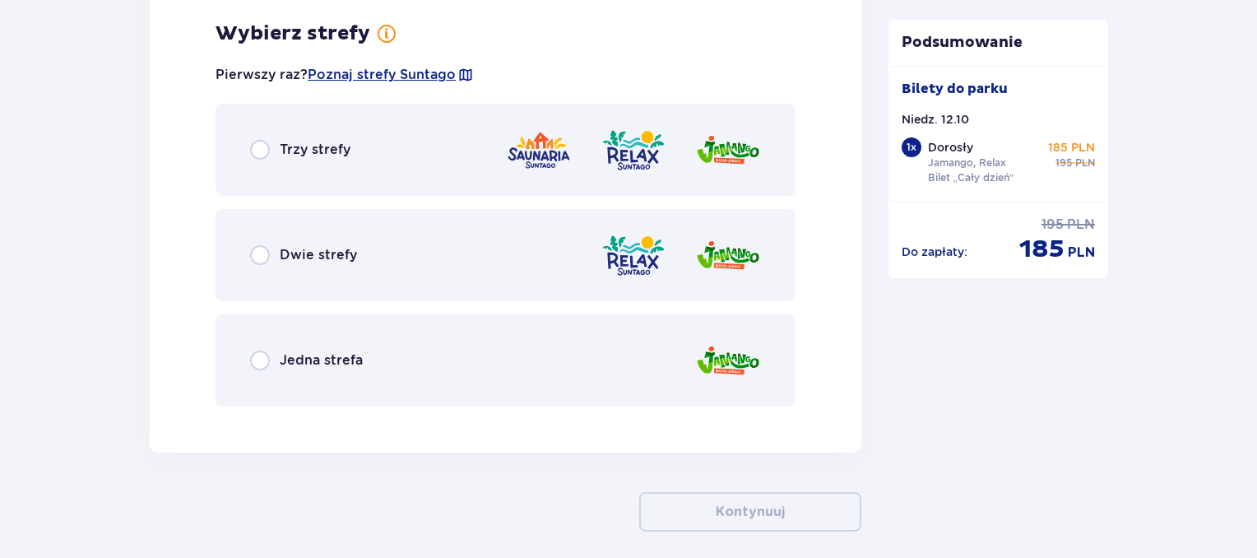  I want to click on span: Jedna strefa, so click(321, 360).